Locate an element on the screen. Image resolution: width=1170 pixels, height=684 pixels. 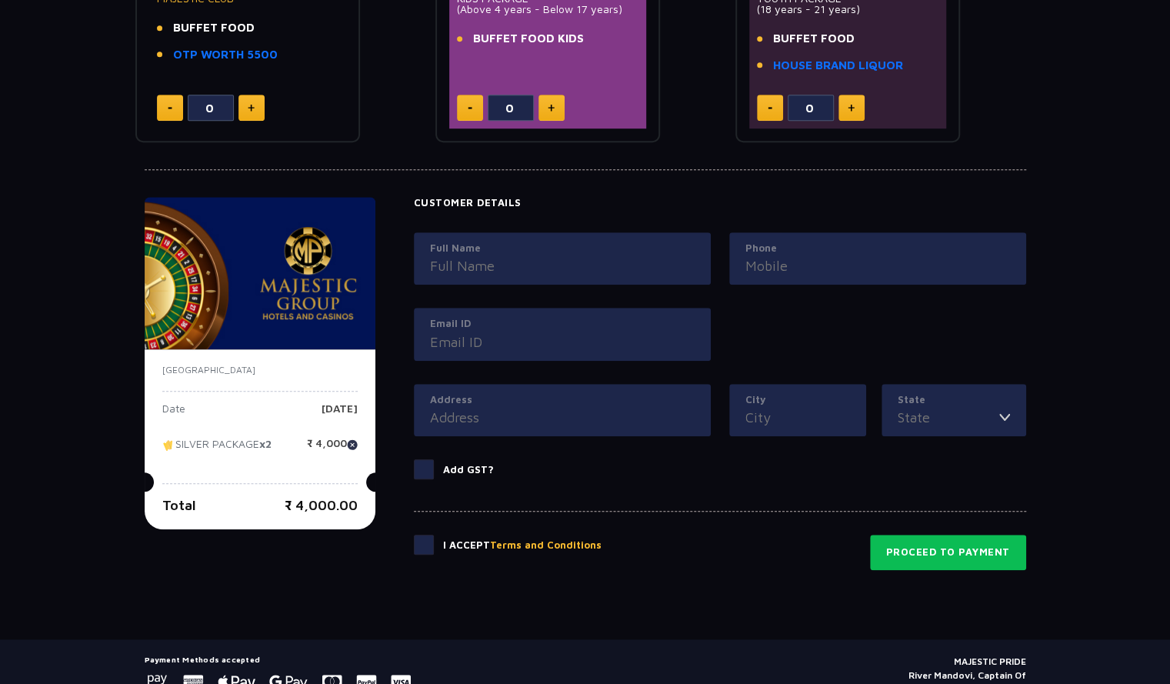
label: City is located at coordinates (798, 400).